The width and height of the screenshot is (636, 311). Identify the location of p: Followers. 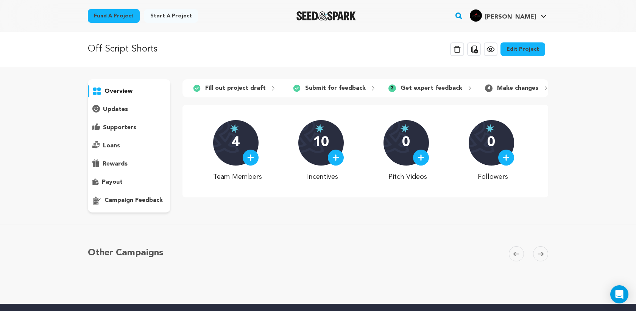
(493, 177).